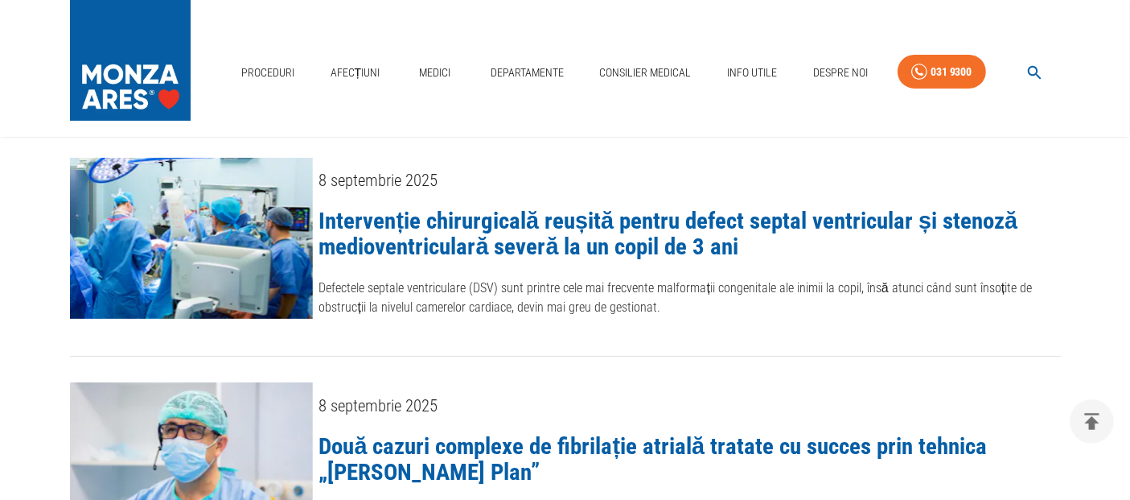 This screenshot has width=1130, height=500. What do you see at coordinates (435, 72) in the screenshot?
I see `a: Medici` at bounding box center [435, 72].